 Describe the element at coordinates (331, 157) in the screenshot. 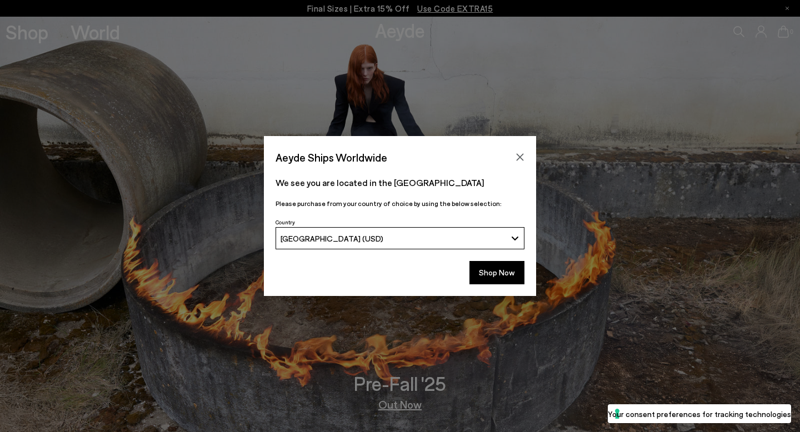

I see `span: Aeyde Ships Worldwide` at that location.